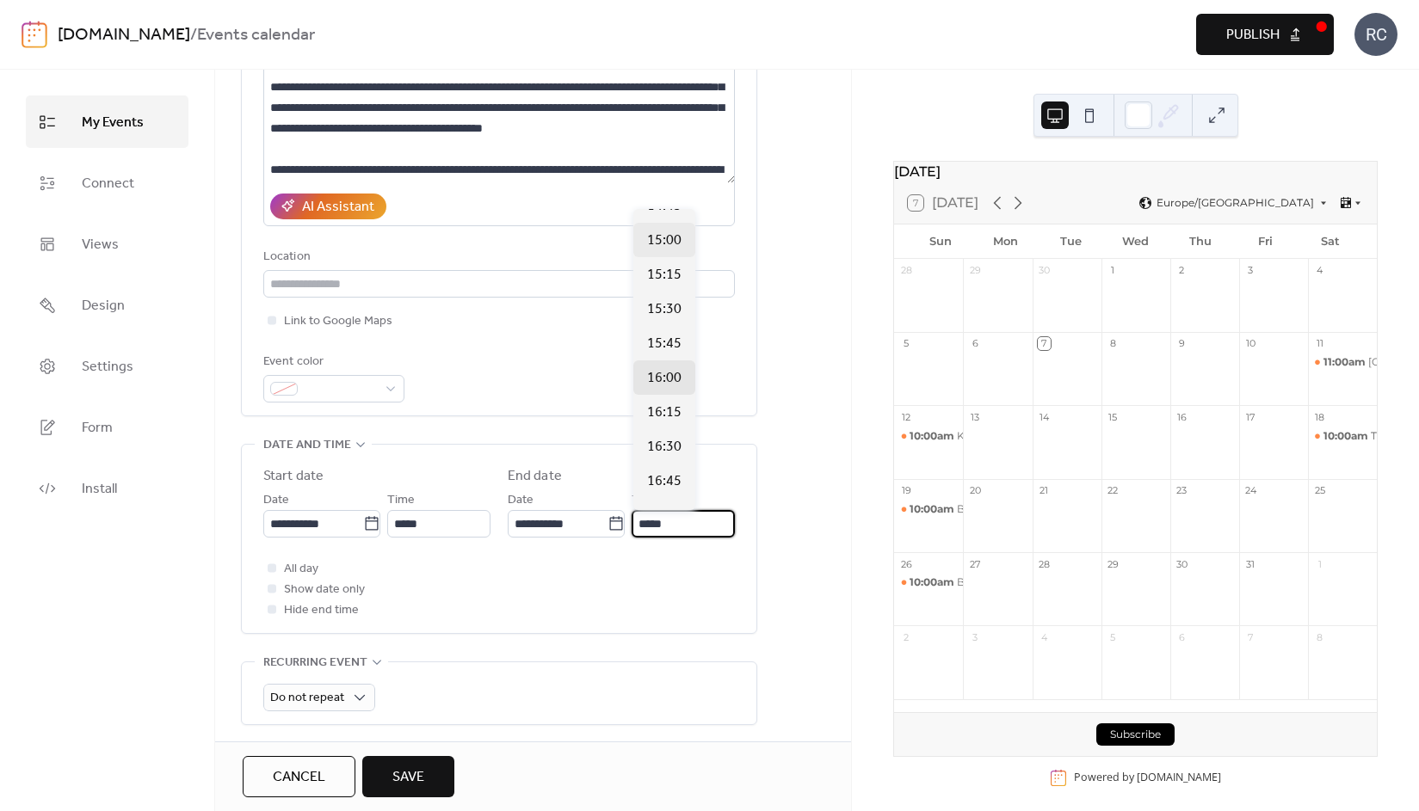 This screenshot has width=1419, height=811. Describe the element at coordinates (1006, 242) in the screenshot. I see `div: Mon` at that location.